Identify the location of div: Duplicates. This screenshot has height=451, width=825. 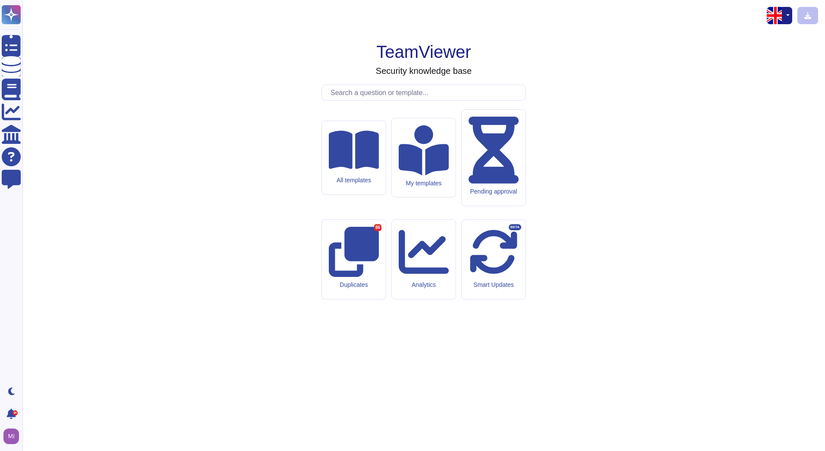
(354, 284).